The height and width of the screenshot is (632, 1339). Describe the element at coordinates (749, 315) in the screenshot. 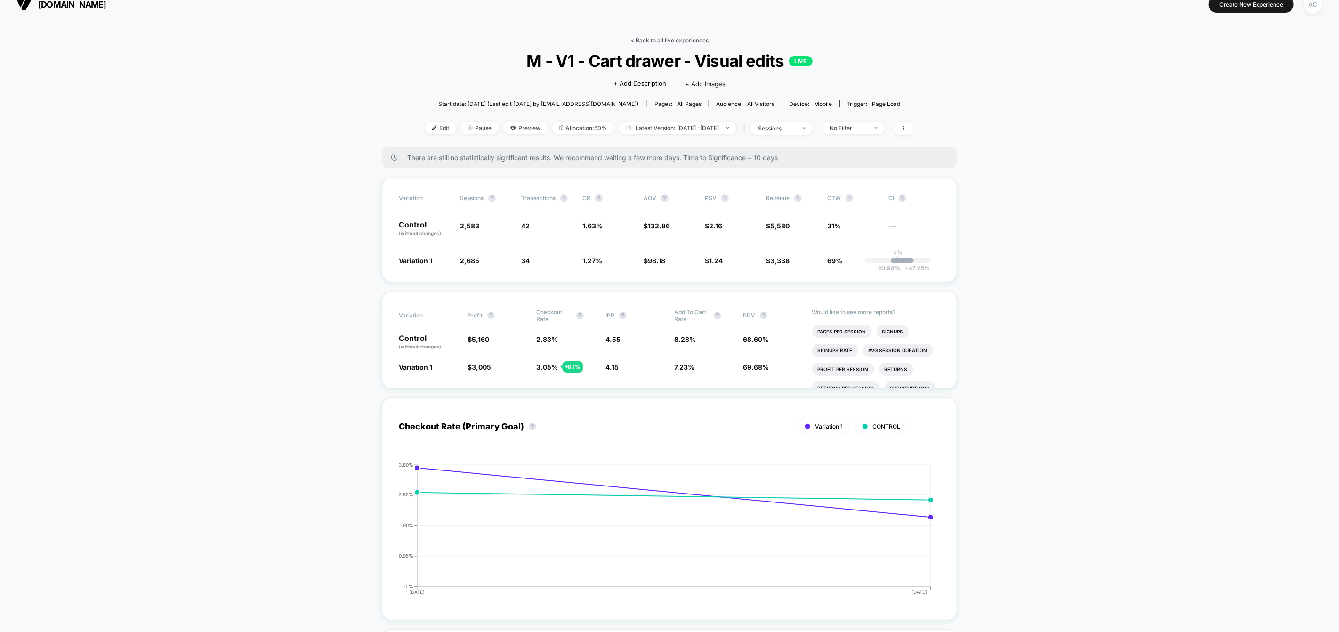

I see `span: PDV` at that location.